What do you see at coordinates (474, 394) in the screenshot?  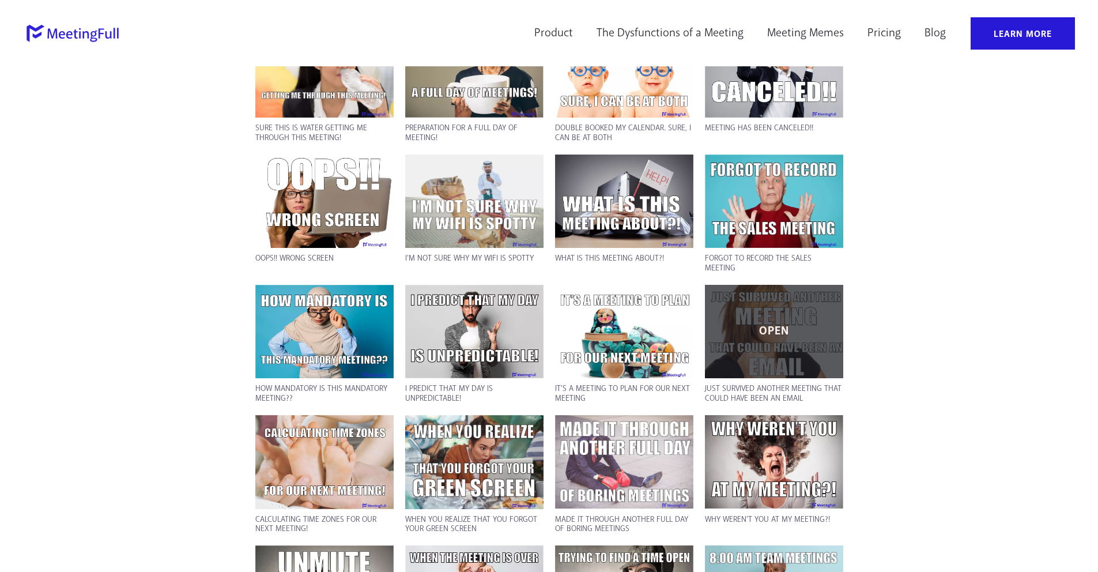 I see `p: I predict that my day is unpredictable!` at bounding box center [474, 394].